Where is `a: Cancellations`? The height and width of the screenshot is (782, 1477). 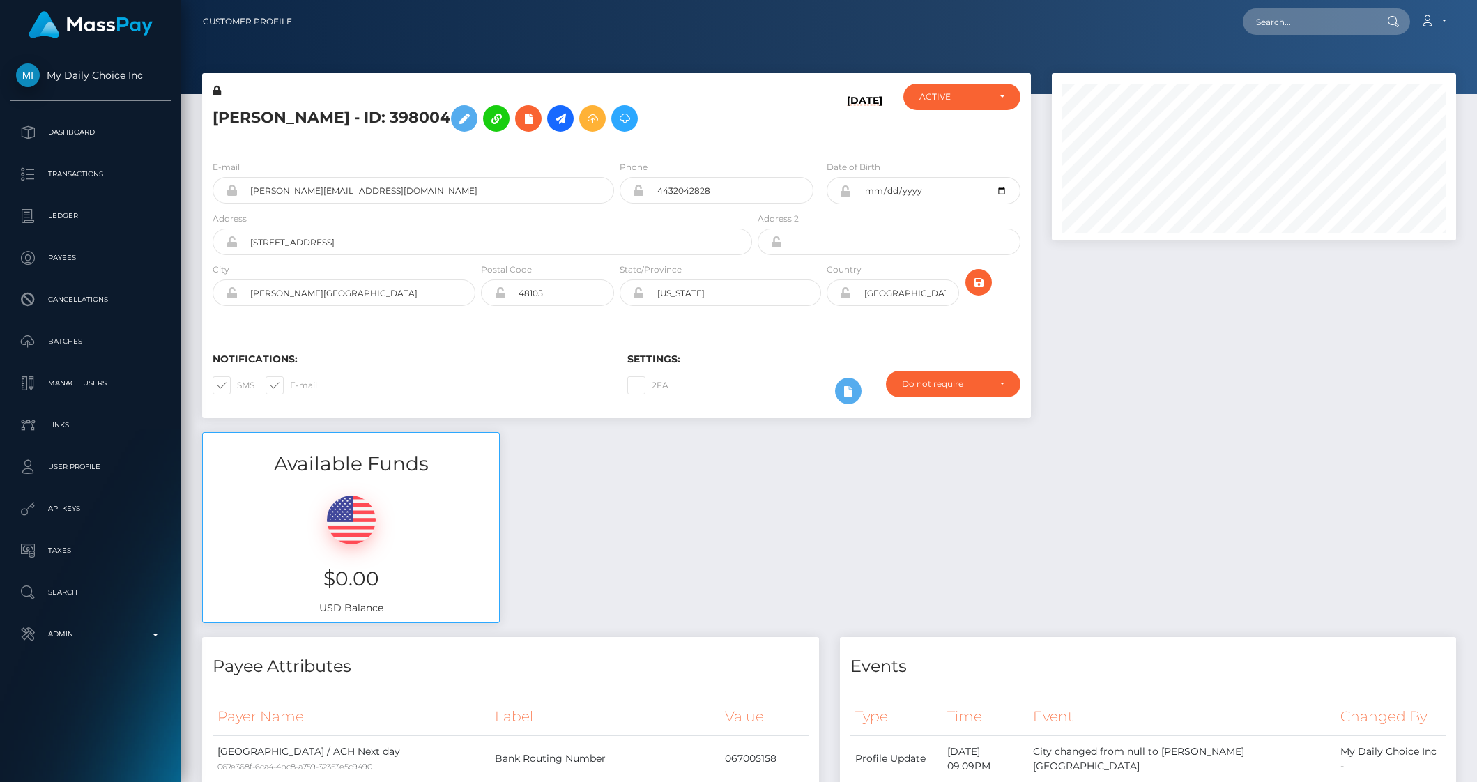
a: Cancellations is located at coordinates (91, 300).